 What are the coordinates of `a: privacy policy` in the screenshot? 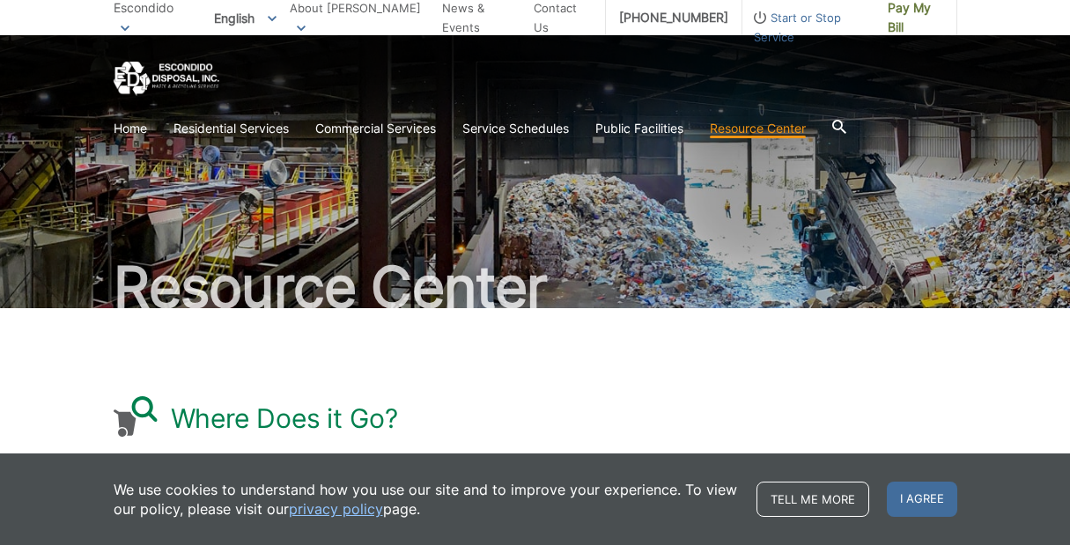 It's located at (336, 509).